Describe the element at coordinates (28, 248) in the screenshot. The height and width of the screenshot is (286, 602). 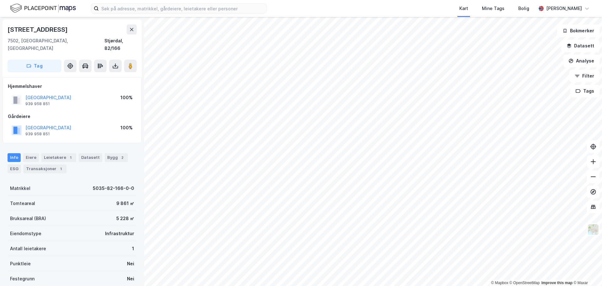
I see `div: Antall leietakere` at that location.